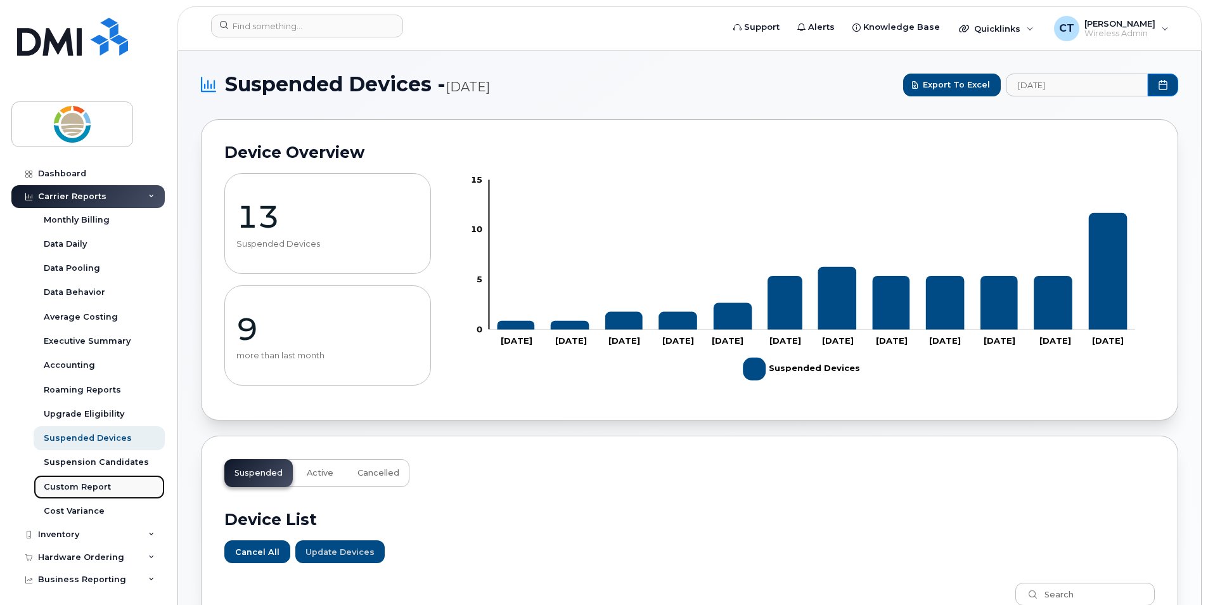  What do you see at coordinates (956, 84) in the screenshot?
I see `span: Export to Excel` at bounding box center [956, 84].